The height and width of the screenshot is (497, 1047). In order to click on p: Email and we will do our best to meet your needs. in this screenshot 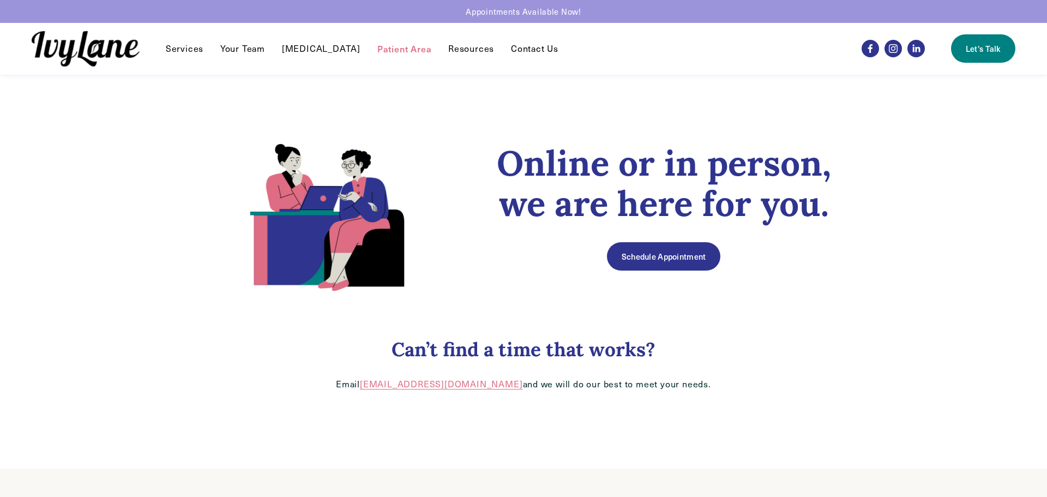, I will do `click(524, 384)`.